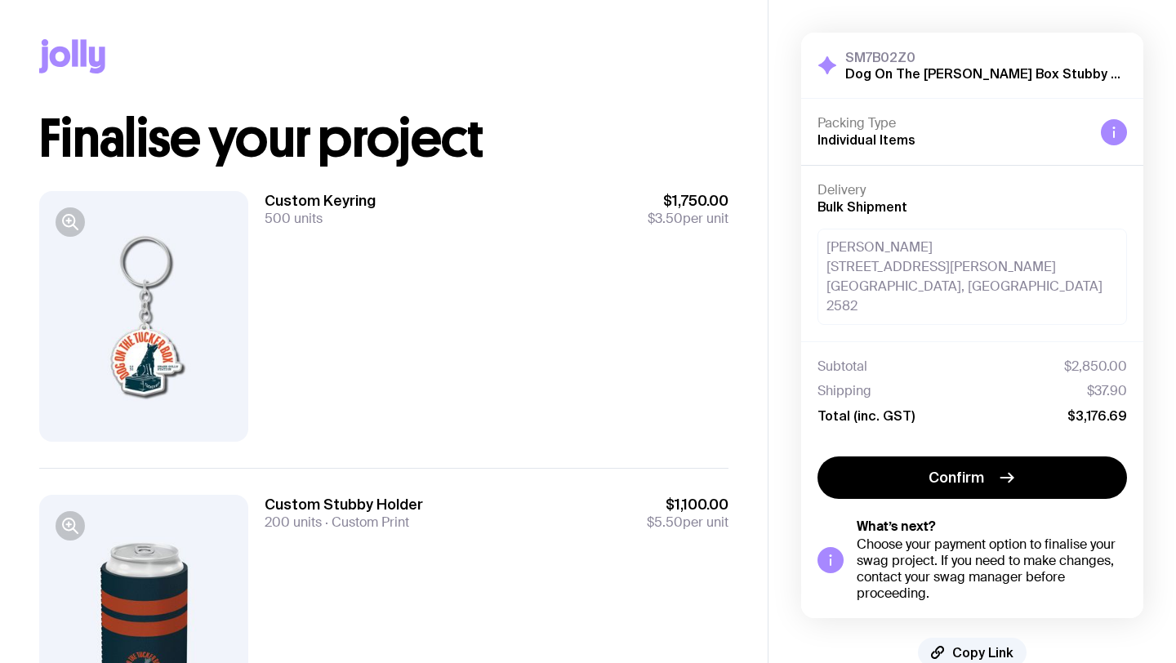 Image resolution: width=1176 pixels, height=663 pixels. What do you see at coordinates (1097, 416) in the screenshot?
I see `span: $3,176.69` at bounding box center [1097, 416].